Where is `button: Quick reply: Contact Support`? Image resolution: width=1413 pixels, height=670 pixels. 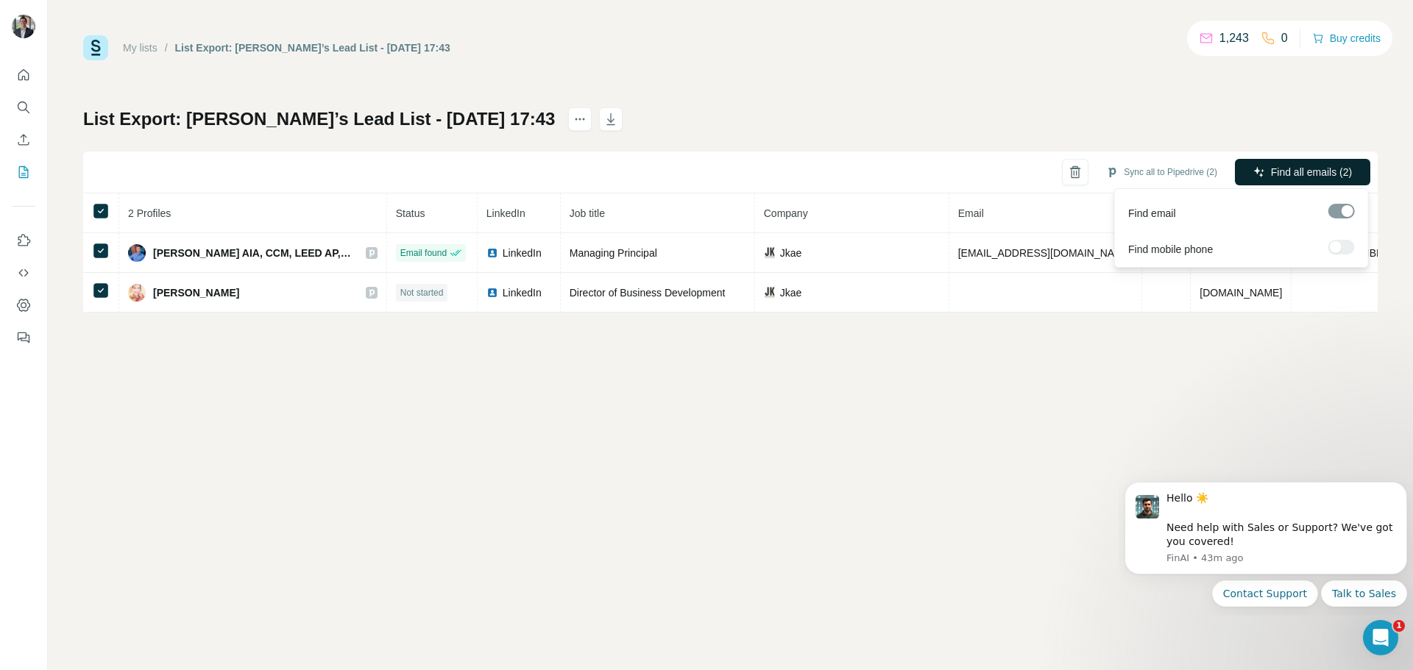
button: Quick reply: Contact Support is located at coordinates (146, 125).